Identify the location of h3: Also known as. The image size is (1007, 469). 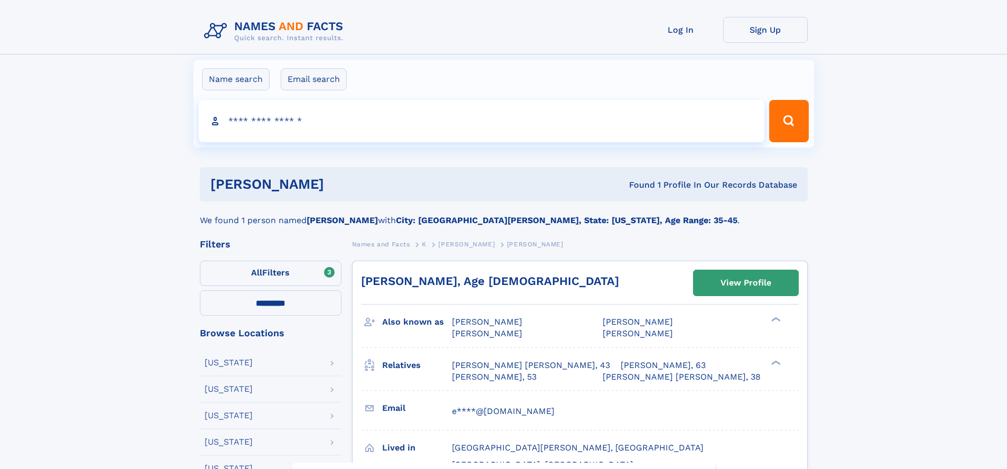
(417, 322).